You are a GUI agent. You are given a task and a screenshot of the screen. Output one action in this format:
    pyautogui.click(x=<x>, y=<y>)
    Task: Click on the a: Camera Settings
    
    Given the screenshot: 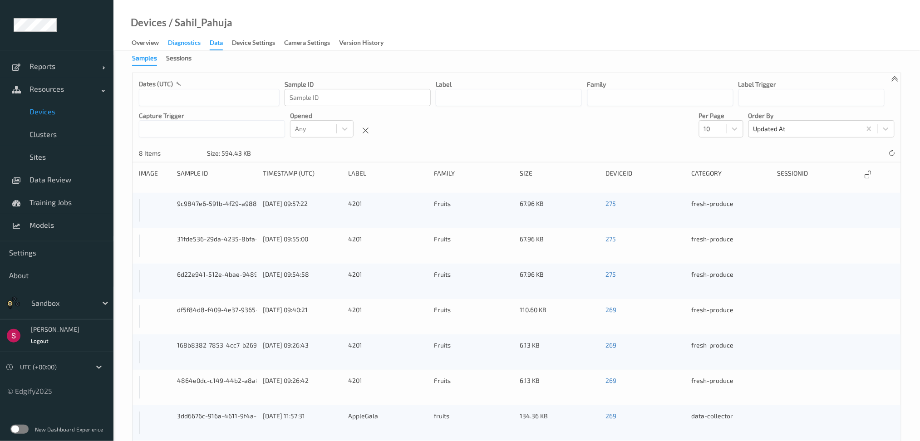 What is the action you would take?
    pyautogui.click(x=311, y=43)
    